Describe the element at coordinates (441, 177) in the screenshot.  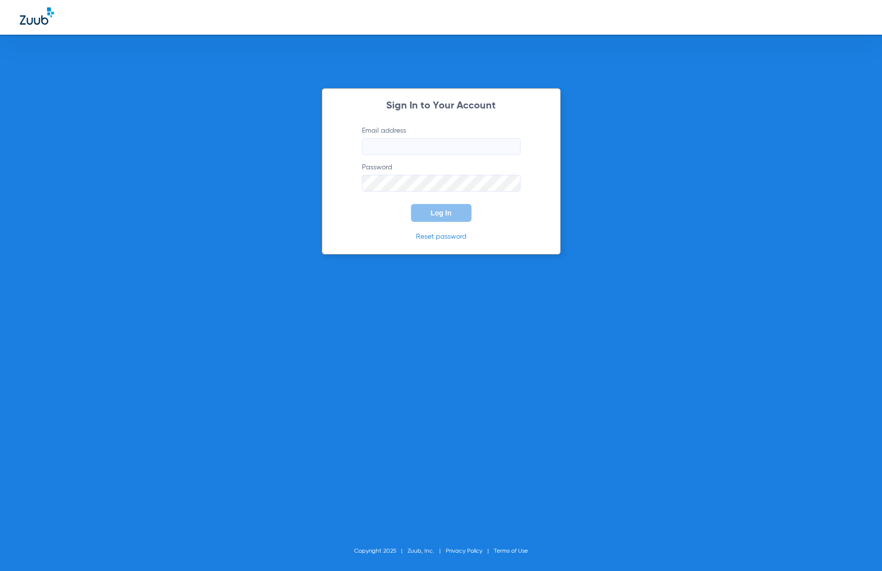
I see `label: Password` at that location.